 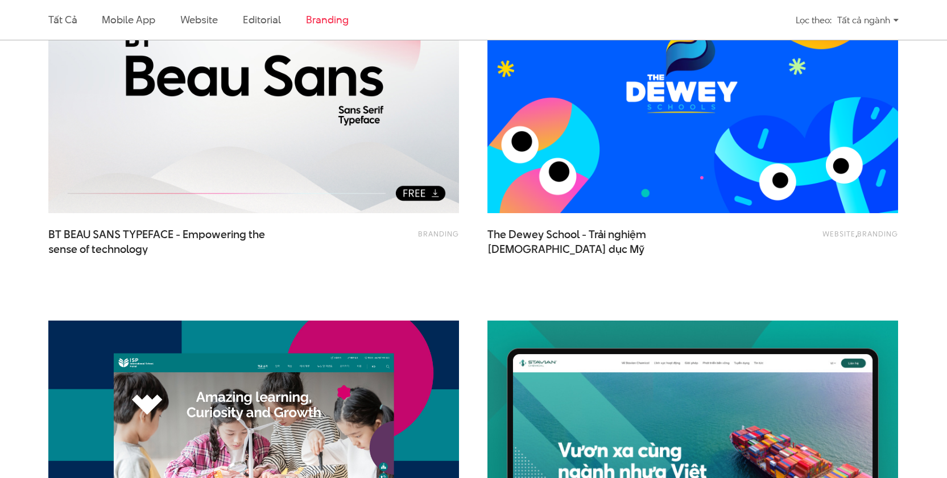 What do you see at coordinates (868, 20) in the screenshot?
I see `div: Tất cả ngành` at bounding box center [868, 20].